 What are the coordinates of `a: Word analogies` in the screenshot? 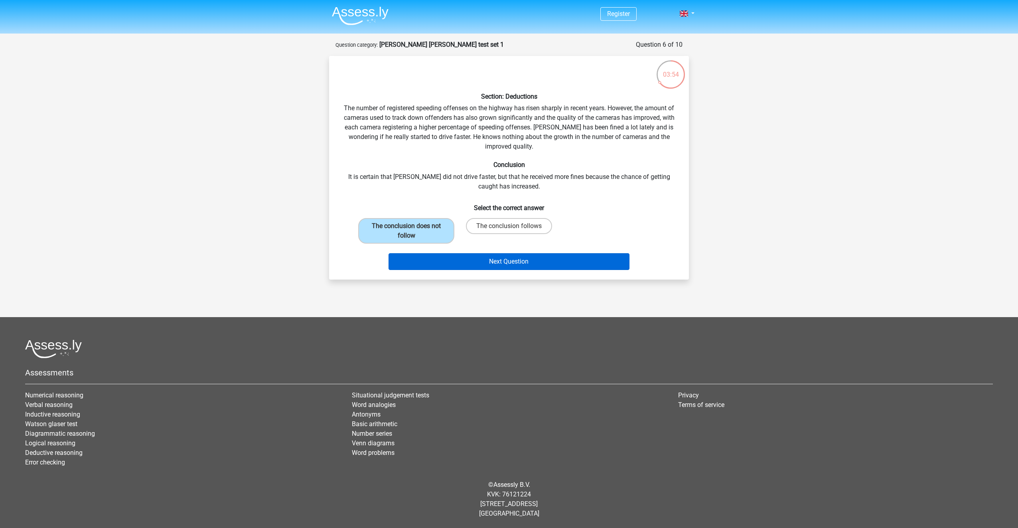 It's located at (374, 404).